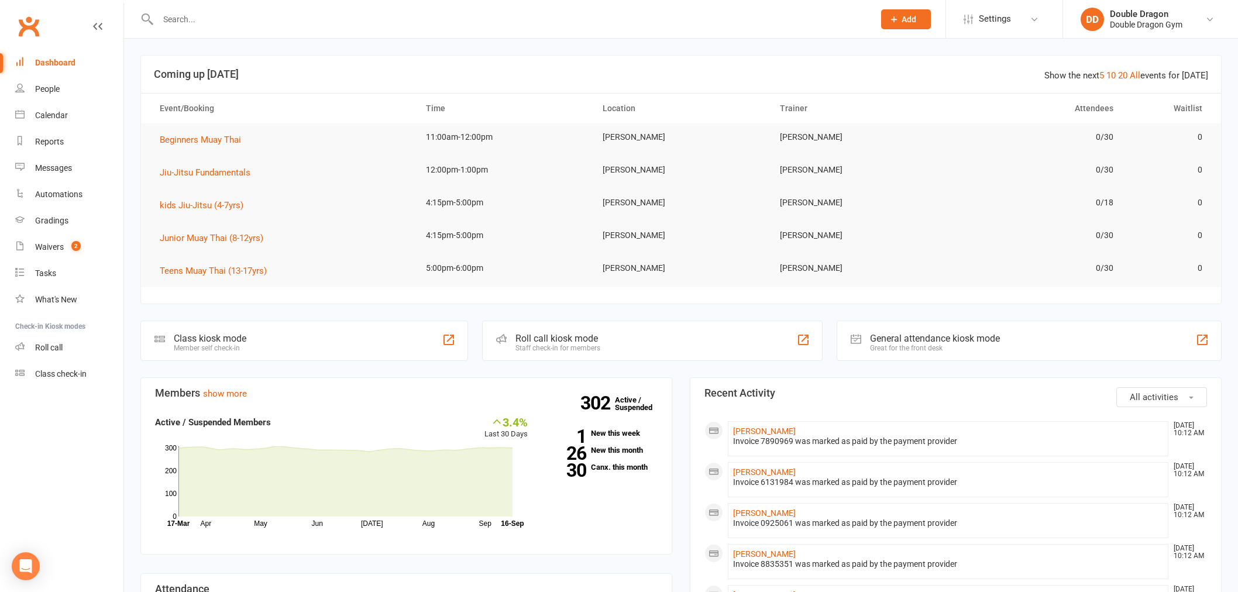 The width and height of the screenshot is (1238, 592). What do you see at coordinates (566, 436) in the screenshot?
I see `strong: 1` at bounding box center [566, 436].